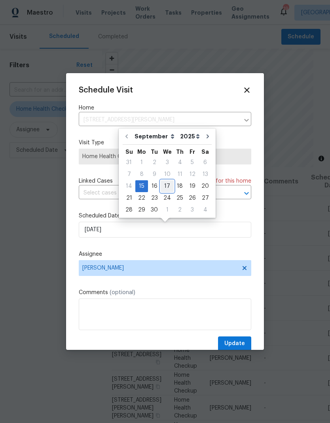 Image resolution: width=330 pixels, height=423 pixels. What do you see at coordinates (190, 136) in the screenshot?
I see `select: Year` at bounding box center [190, 136].